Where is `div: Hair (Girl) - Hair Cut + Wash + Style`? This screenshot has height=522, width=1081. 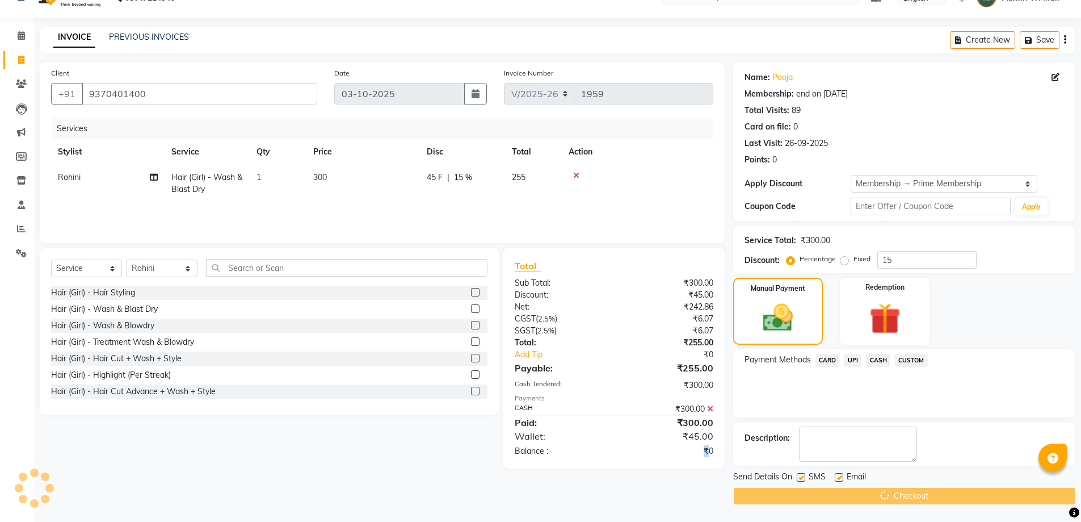
div: Hair (Girl) - Hair Cut + Wash + Style is located at coordinates (116, 358).